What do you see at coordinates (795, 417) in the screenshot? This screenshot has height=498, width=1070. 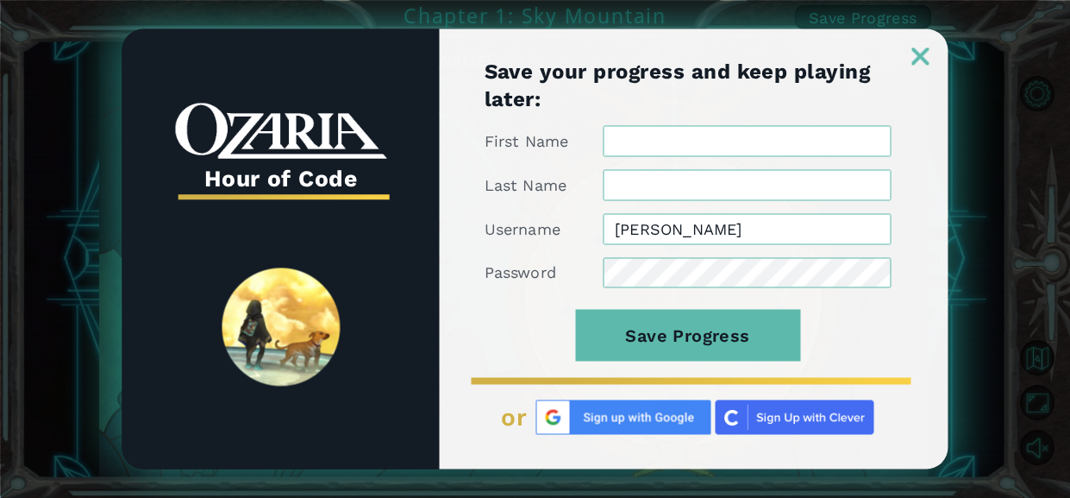 I see `img: clever_sso_button@2x.png` at bounding box center [795, 417].